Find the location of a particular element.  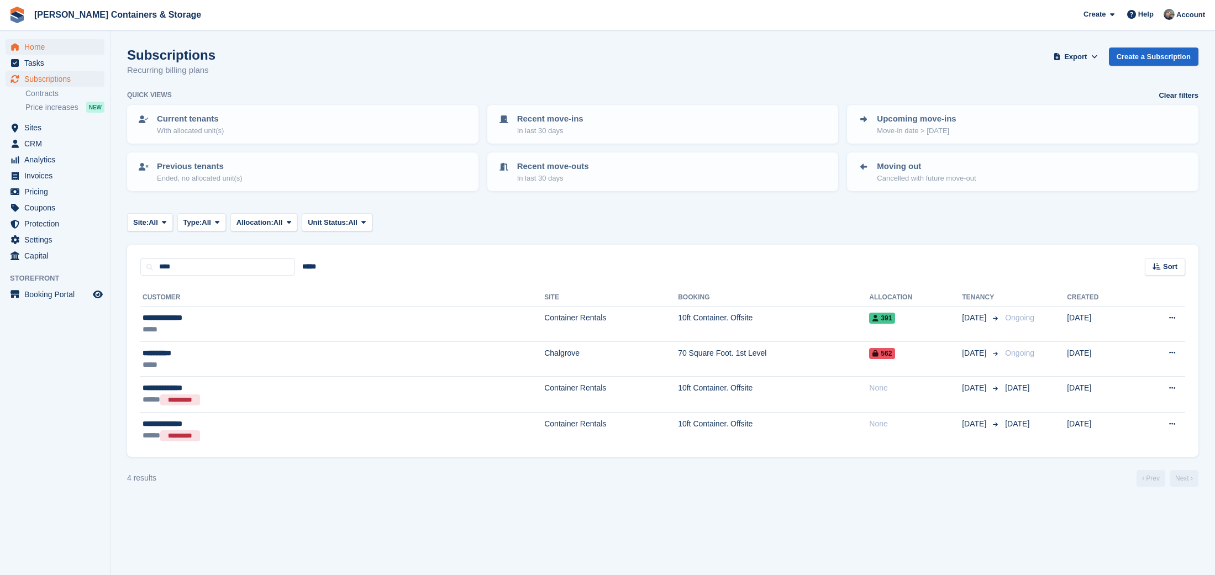

h1: Subscriptions is located at coordinates (171, 55).